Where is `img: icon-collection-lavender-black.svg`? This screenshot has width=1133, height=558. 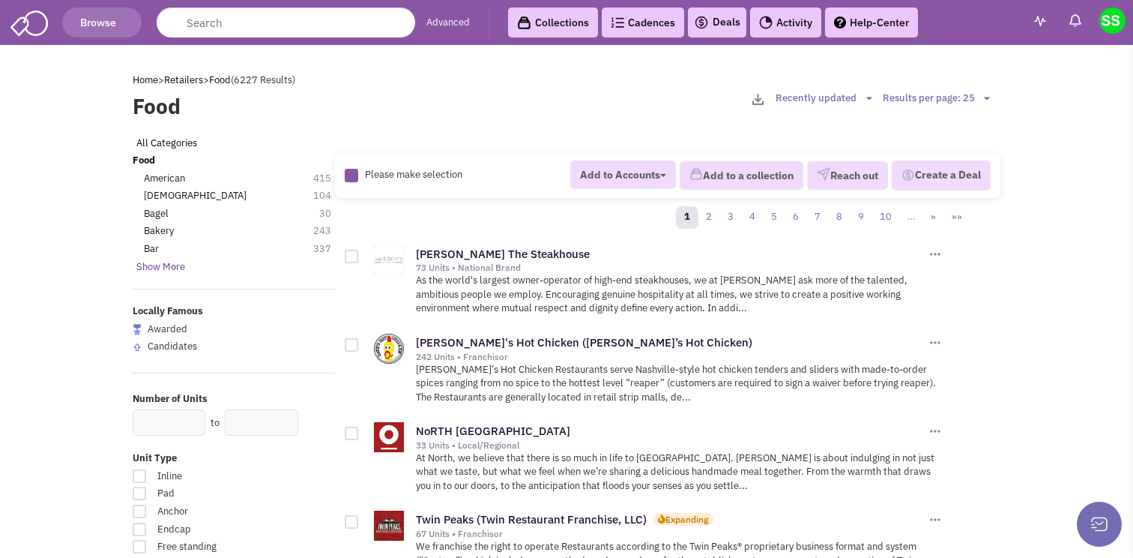
img: icon-collection-lavender-black.svg is located at coordinates (524, 22).